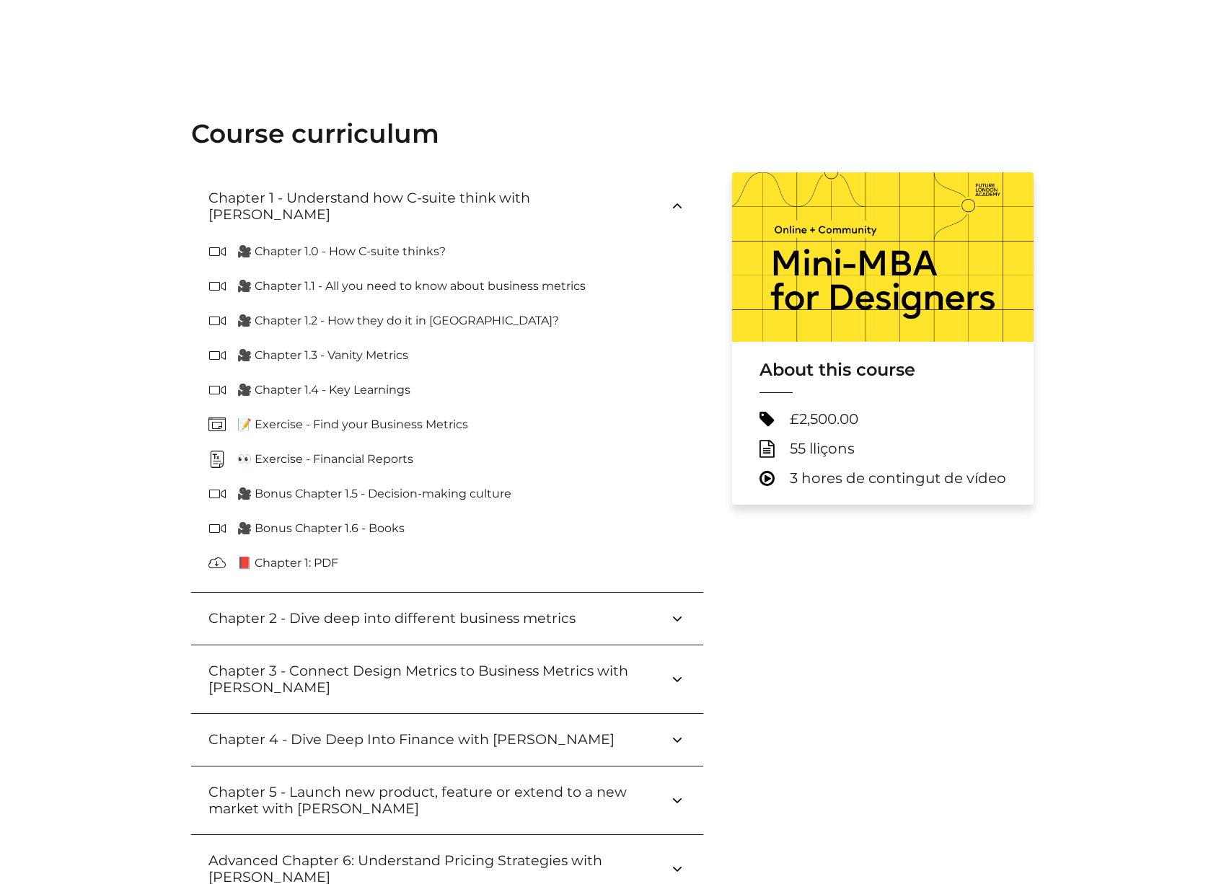 This screenshot has width=1224, height=884. Describe the element at coordinates (612, 133) in the screenshot. I see `h2: Course curriculum` at that location.